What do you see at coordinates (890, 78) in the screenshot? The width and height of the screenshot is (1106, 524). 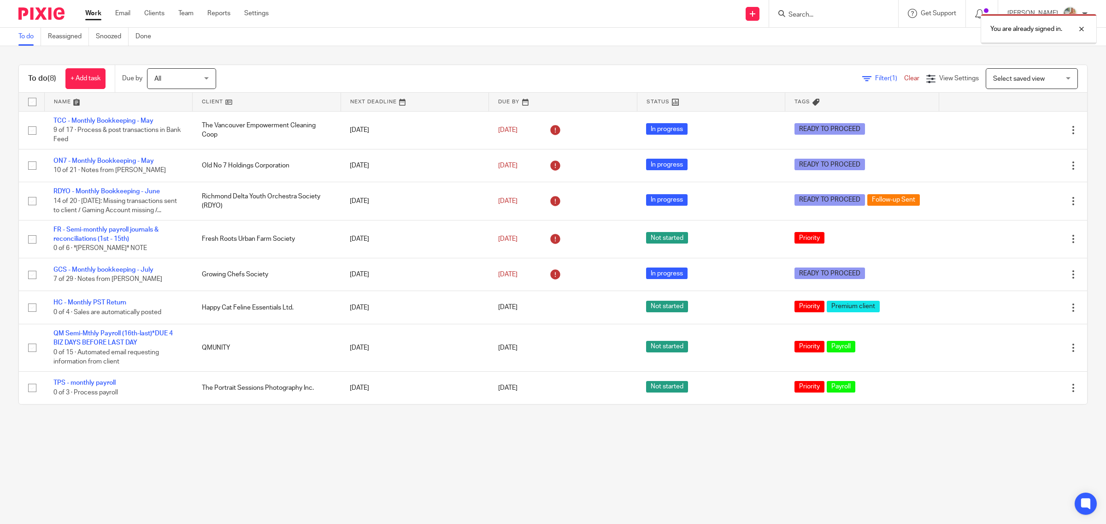 I see `span: Filter` at bounding box center [890, 78].